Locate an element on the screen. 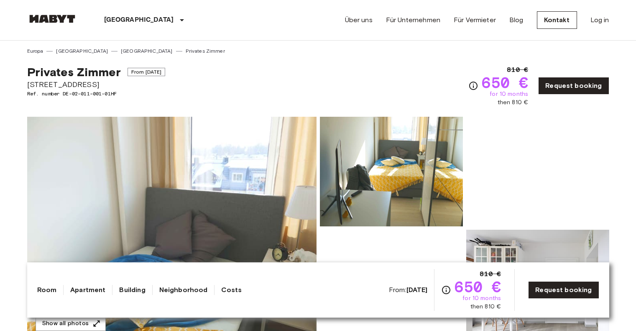 The height and width of the screenshot is (331, 636). a: Privates Zimmer is located at coordinates (205, 51).